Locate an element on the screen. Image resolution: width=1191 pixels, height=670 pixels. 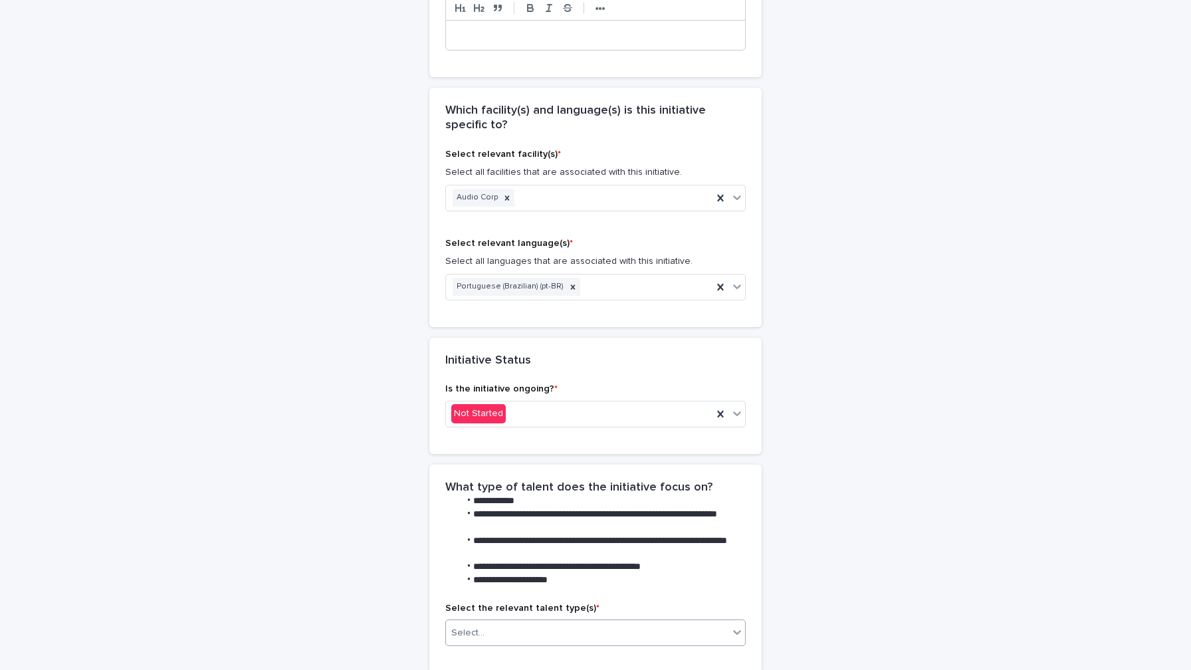
div: Audio Corp is located at coordinates (476, 197).